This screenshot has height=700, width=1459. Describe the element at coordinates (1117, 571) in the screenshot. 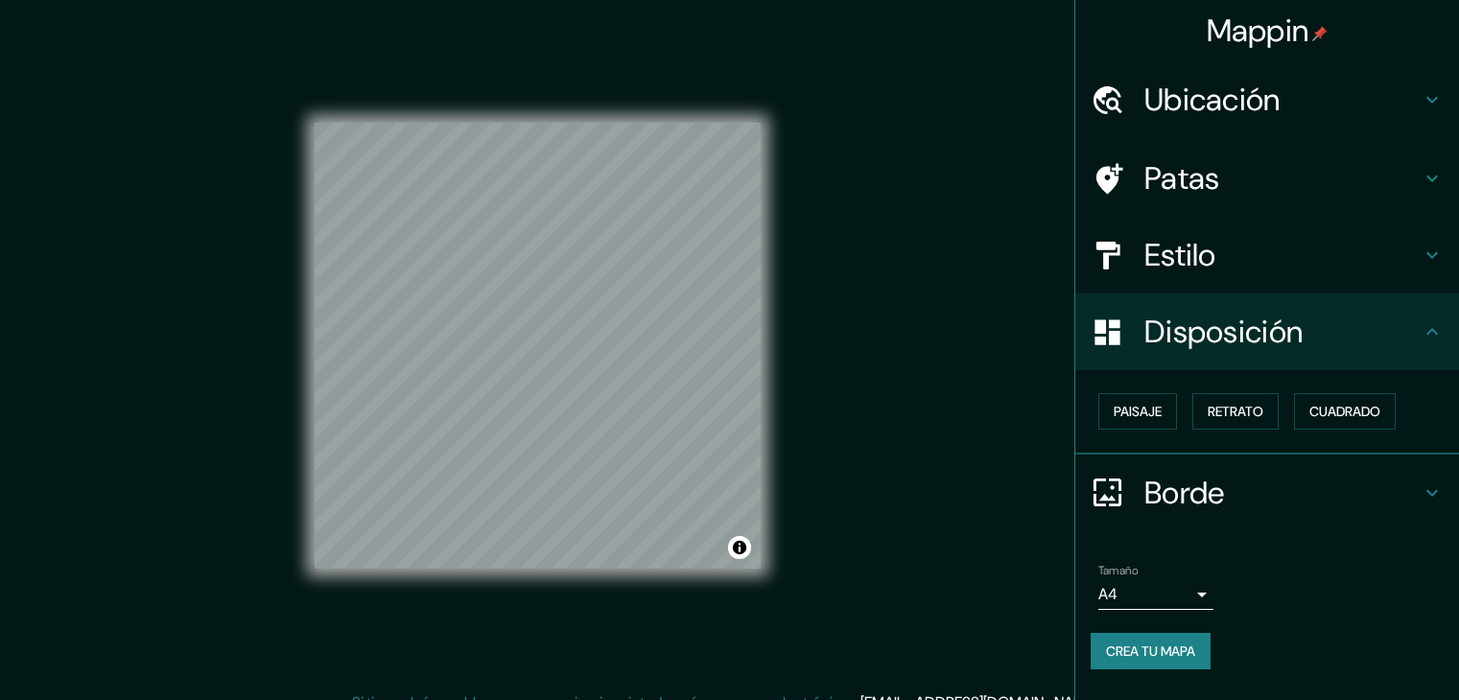

I see `font: Tamaño` at that location.